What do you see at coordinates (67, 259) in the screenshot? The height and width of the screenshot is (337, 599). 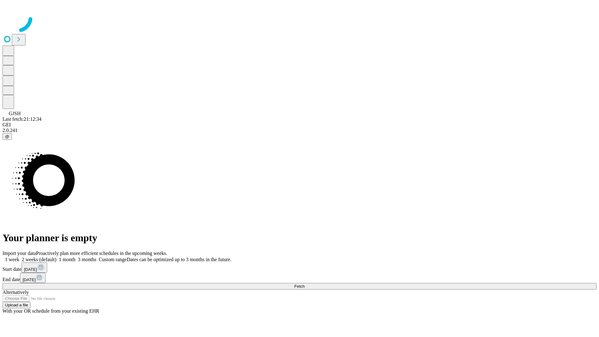 I see `span: 1 month` at bounding box center [67, 259].